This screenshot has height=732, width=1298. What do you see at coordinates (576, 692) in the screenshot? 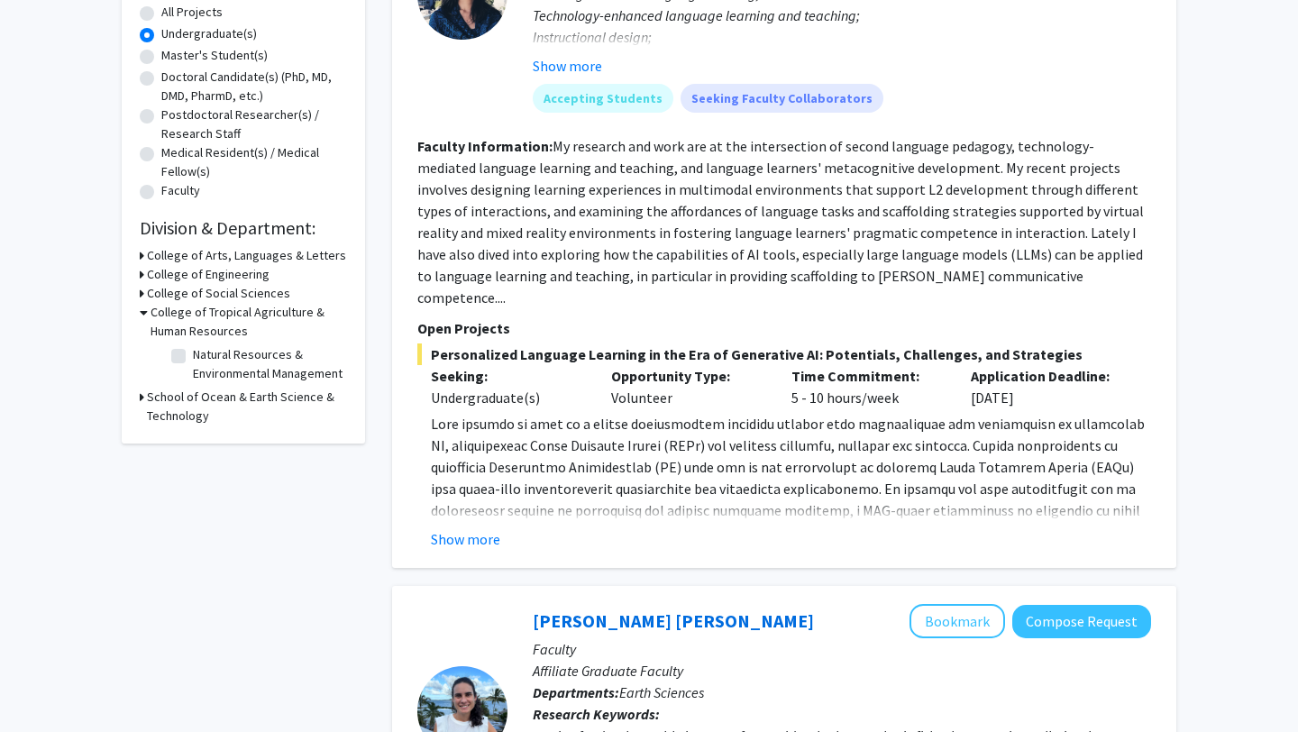
I see `b: Departments:` at bounding box center [576, 692].